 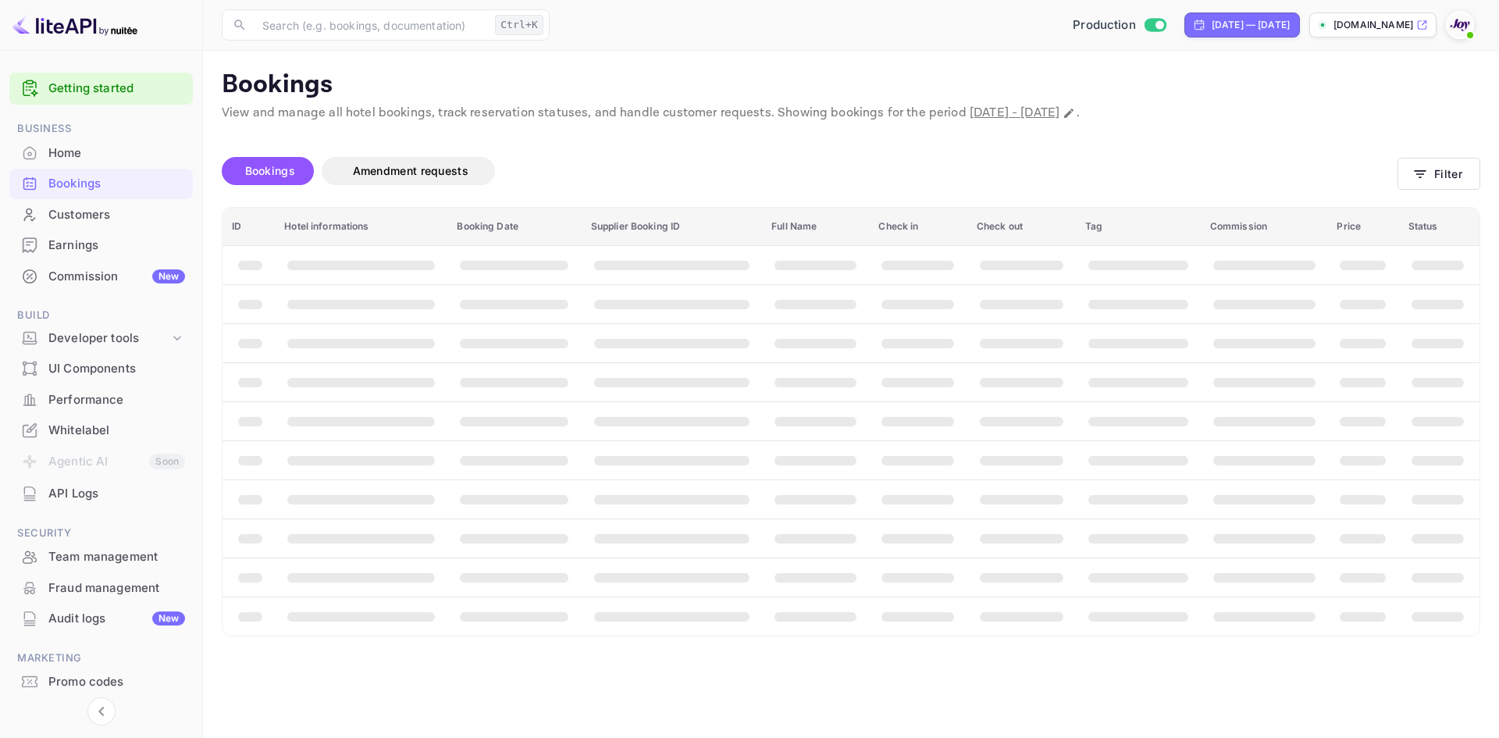 What do you see at coordinates (116, 88) in the screenshot?
I see `a: Getting started` at bounding box center [116, 88].